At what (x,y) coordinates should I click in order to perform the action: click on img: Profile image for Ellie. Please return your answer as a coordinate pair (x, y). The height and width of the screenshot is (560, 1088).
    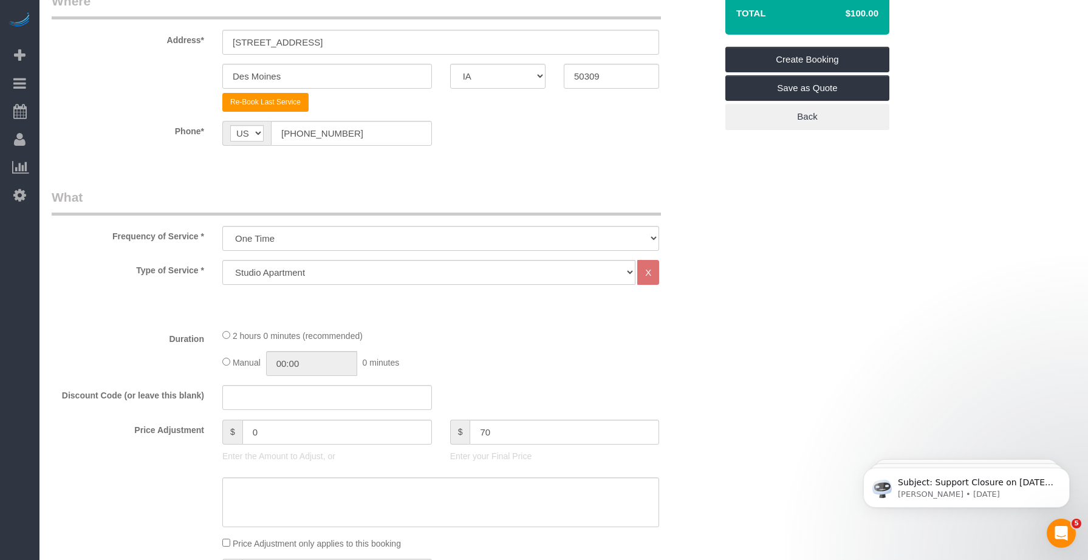
    Looking at the image, I should click on (37, 46).